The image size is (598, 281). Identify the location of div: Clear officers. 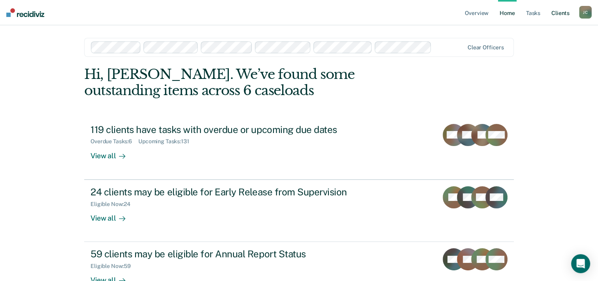
(486, 47).